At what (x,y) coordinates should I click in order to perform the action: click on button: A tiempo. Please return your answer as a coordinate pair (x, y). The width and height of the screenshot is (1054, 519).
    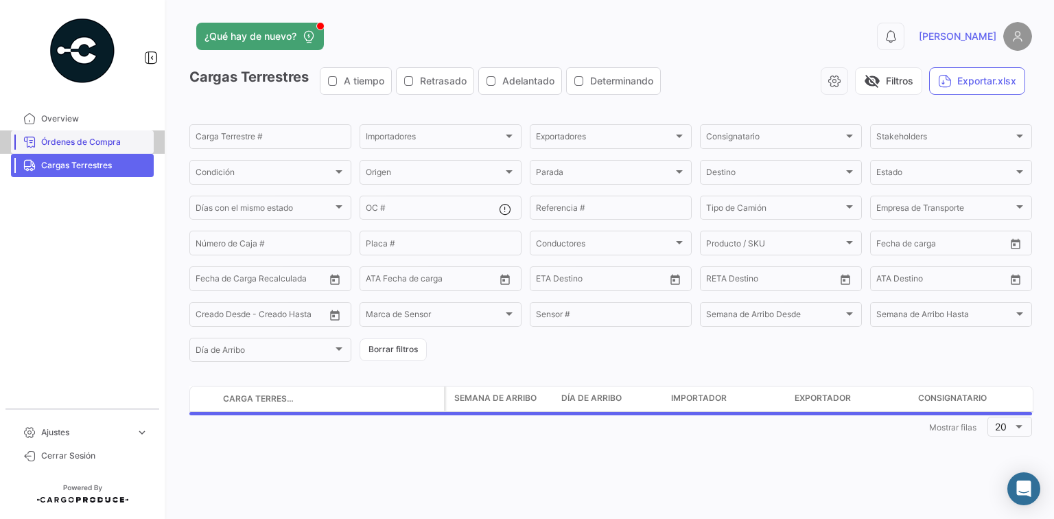
    Looking at the image, I should click on (355, 81).